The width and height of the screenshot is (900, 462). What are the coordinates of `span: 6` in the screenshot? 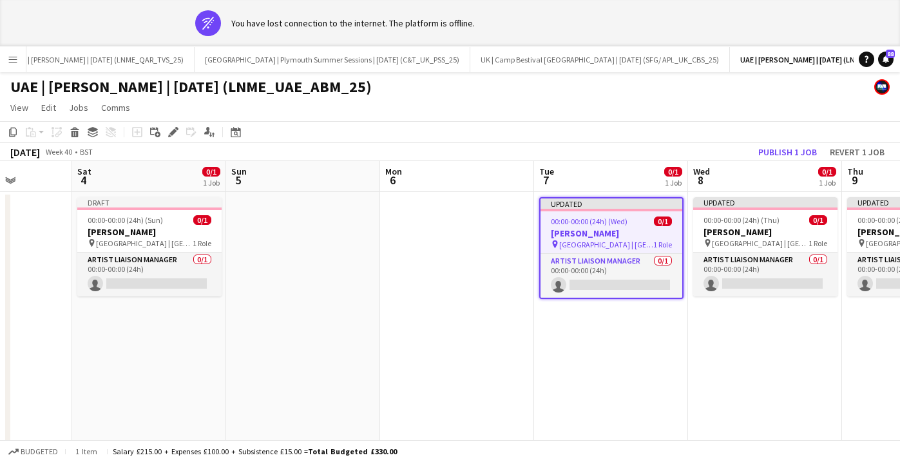 It's located at (392, 180).